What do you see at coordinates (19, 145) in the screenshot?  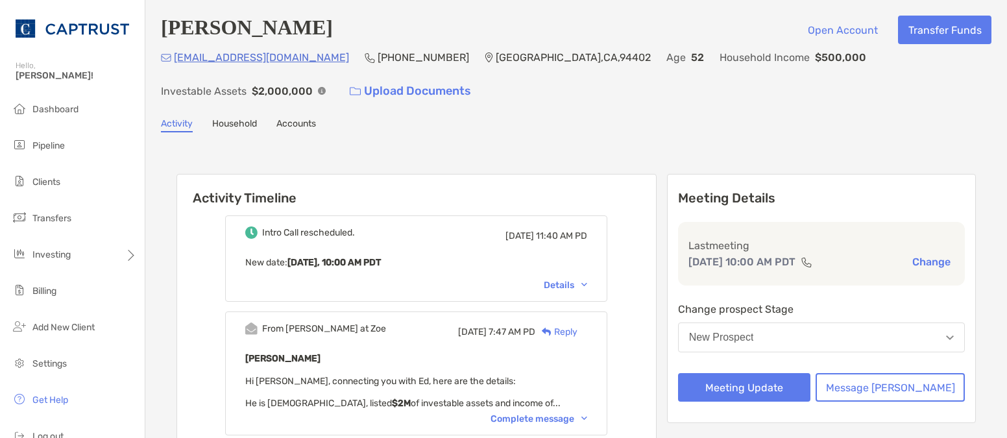 I see `img: pipeline icon` at bounding box center [19, 145].